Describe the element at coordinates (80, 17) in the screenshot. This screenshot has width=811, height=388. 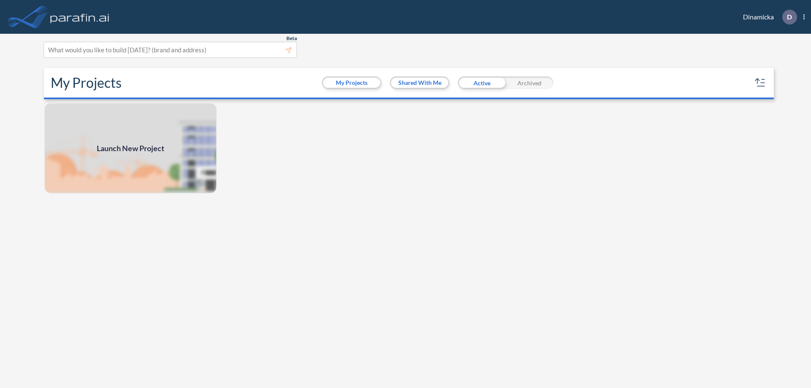
I see `img: logo` at that location.